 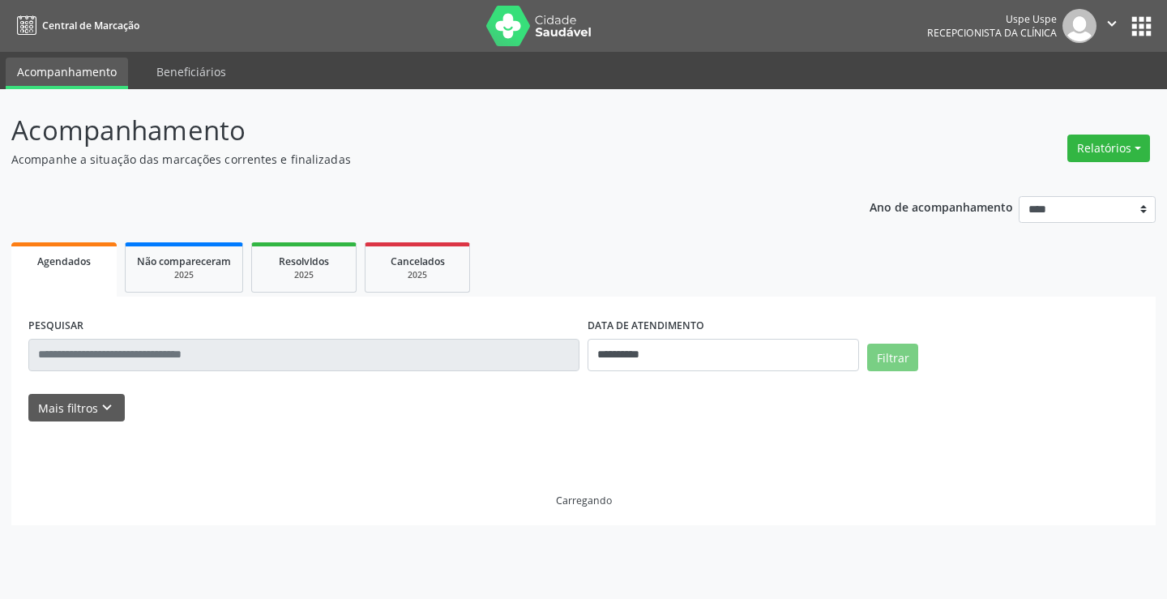 What do you see at coordinates (412, 159) in the screenshot?
I see `p: Acompanhe a situação das marcações correntes e finalizadas` at bounding box center [412, 159].